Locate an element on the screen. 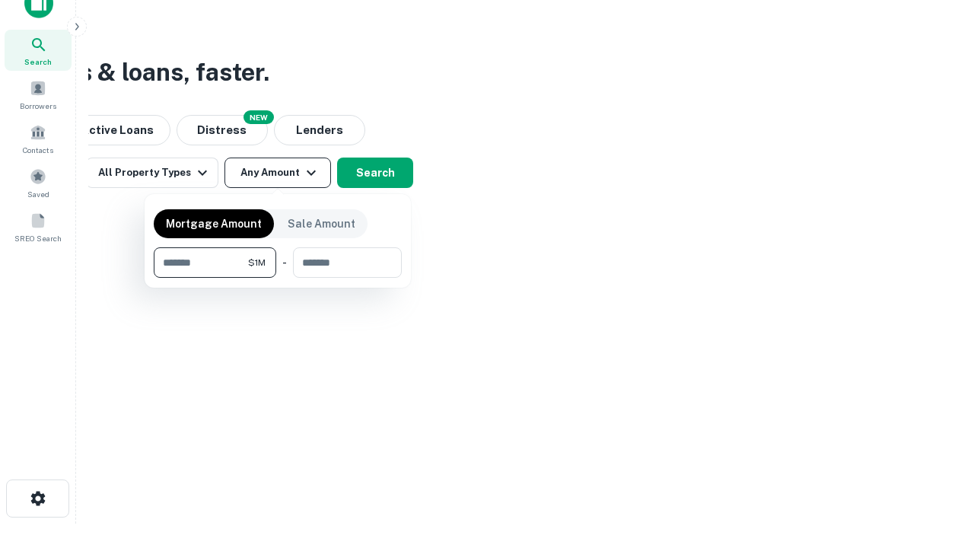 This screenshot has height=548, width=974. p: Sale Amount is located at coordinates (321, 224).